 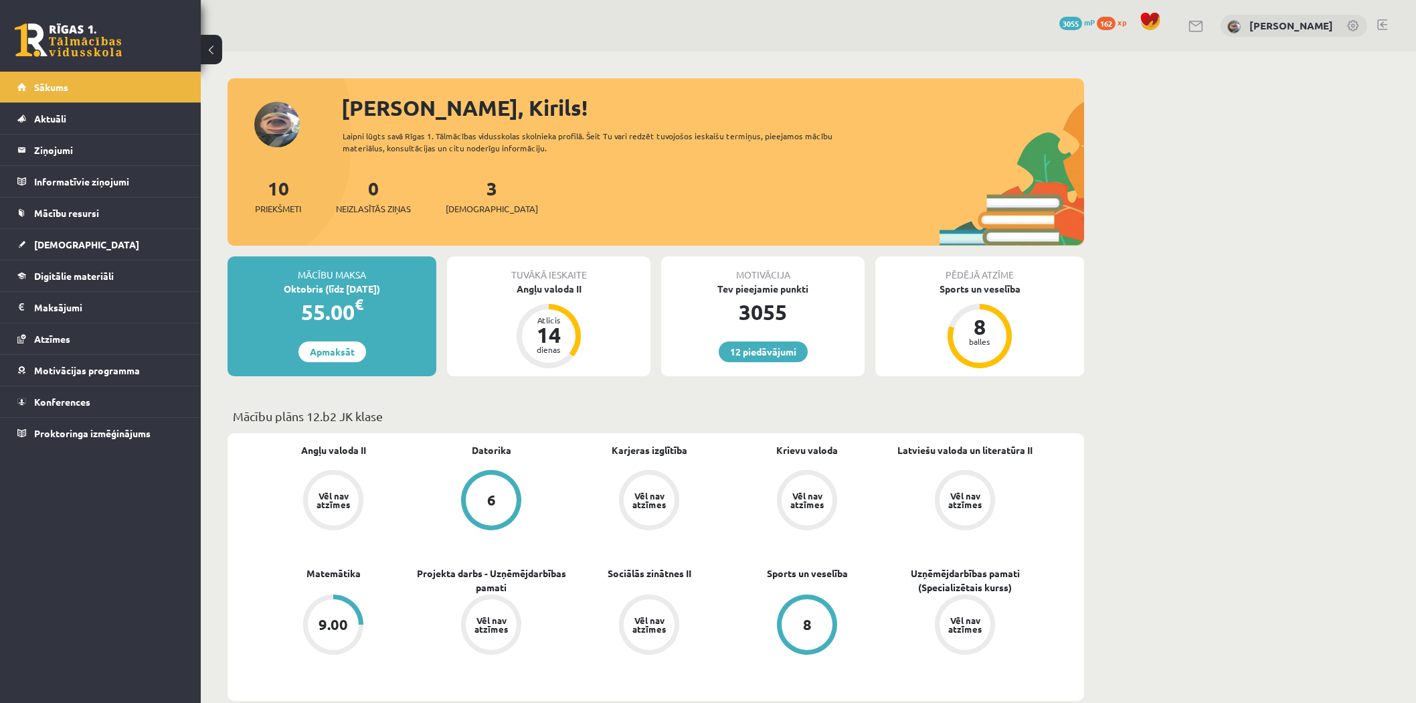 What do you see at coordinates (763, 289) in the screenshot?
I see `div: Tev pieejamie punkti` at bounding box center [763, 289].